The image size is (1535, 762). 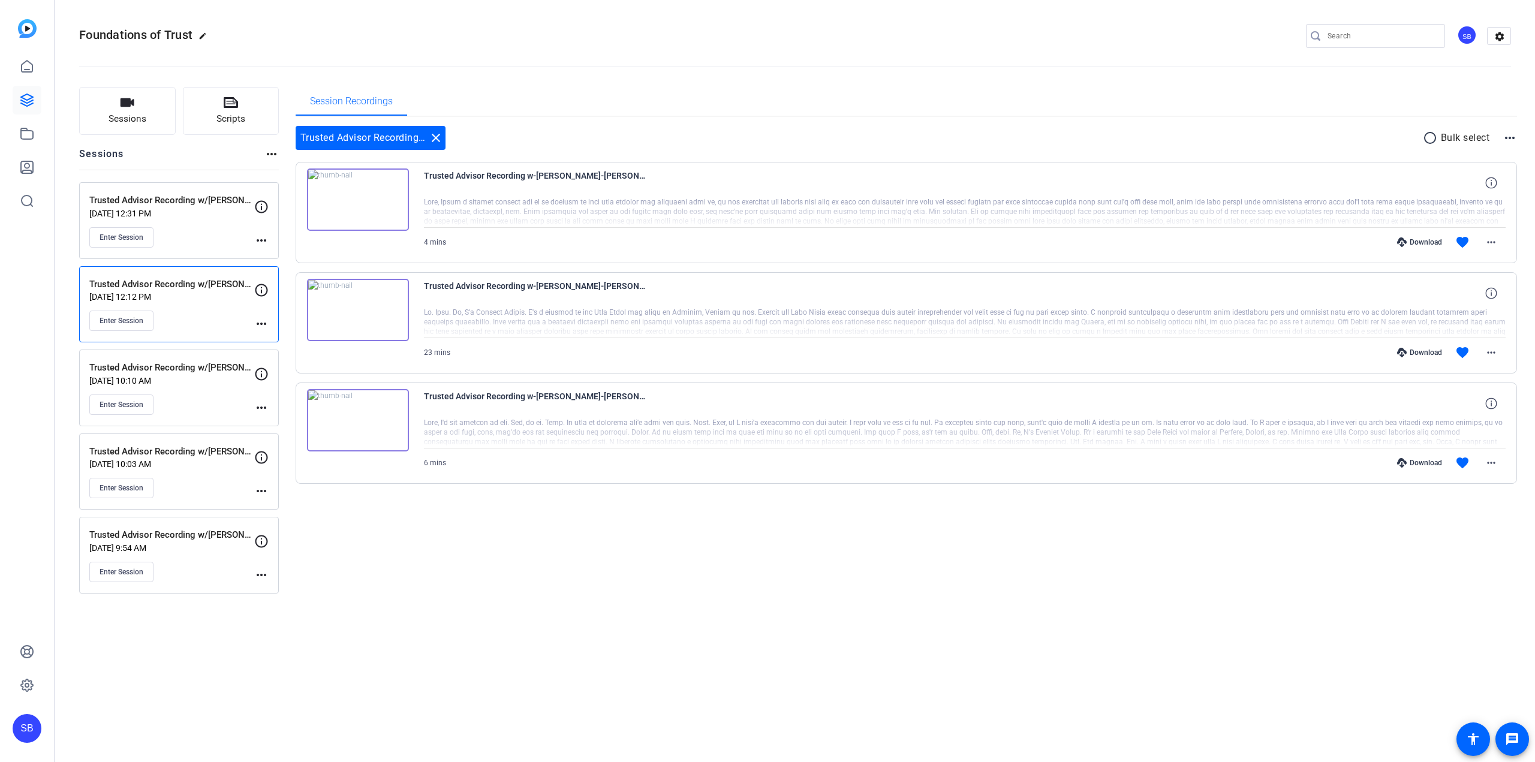 I want to click on button: Sessions, so click(x=127, y=111).